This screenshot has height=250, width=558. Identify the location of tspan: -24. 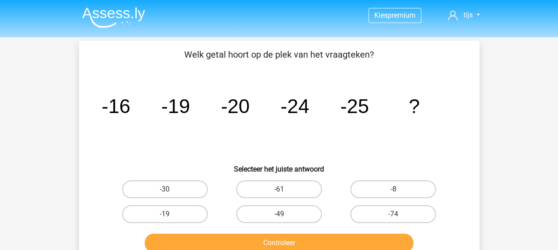
(294, 106).